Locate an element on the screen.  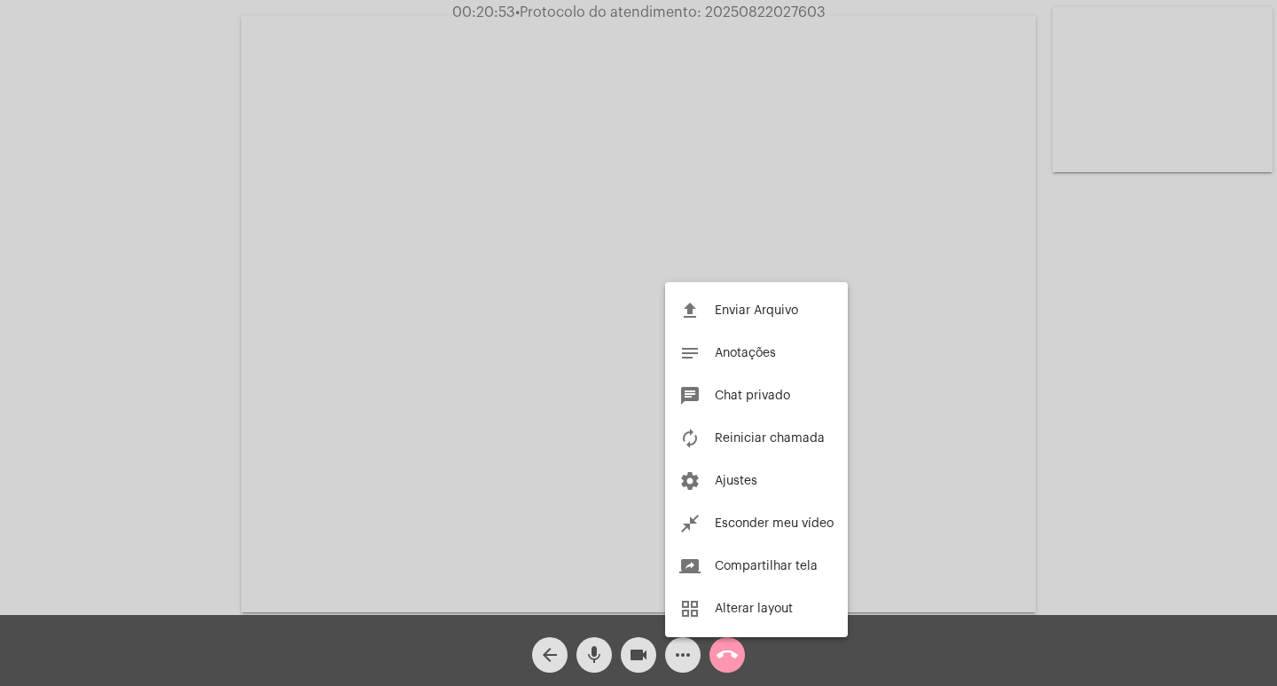
mat-icon: close_fullscreen is located at coordinates (690, 523).